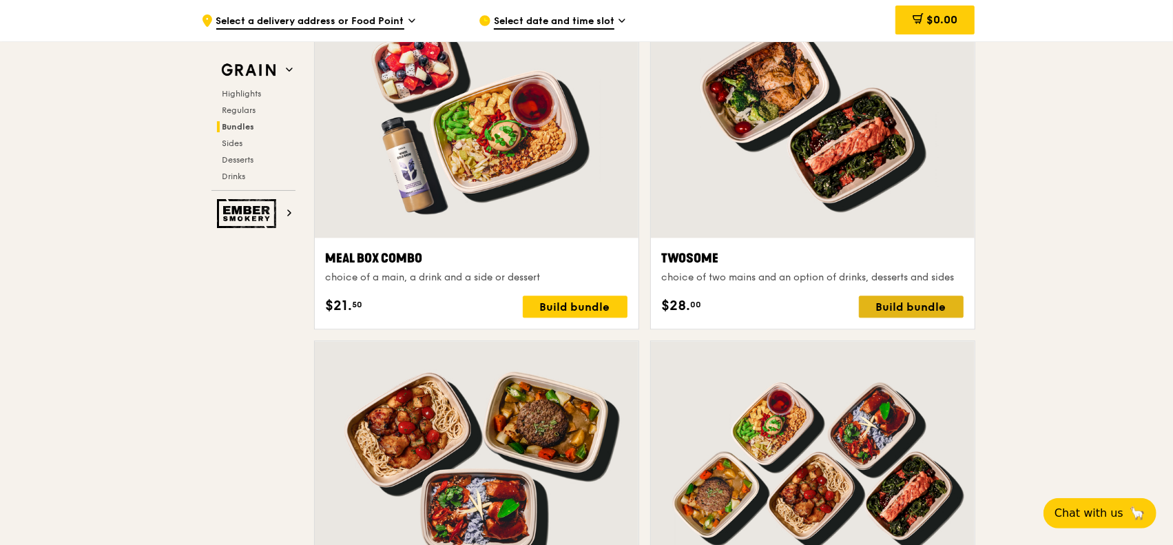 The width and height of the screenshot is (1173, 545). I want to click on span: $21., so click(339, 306).